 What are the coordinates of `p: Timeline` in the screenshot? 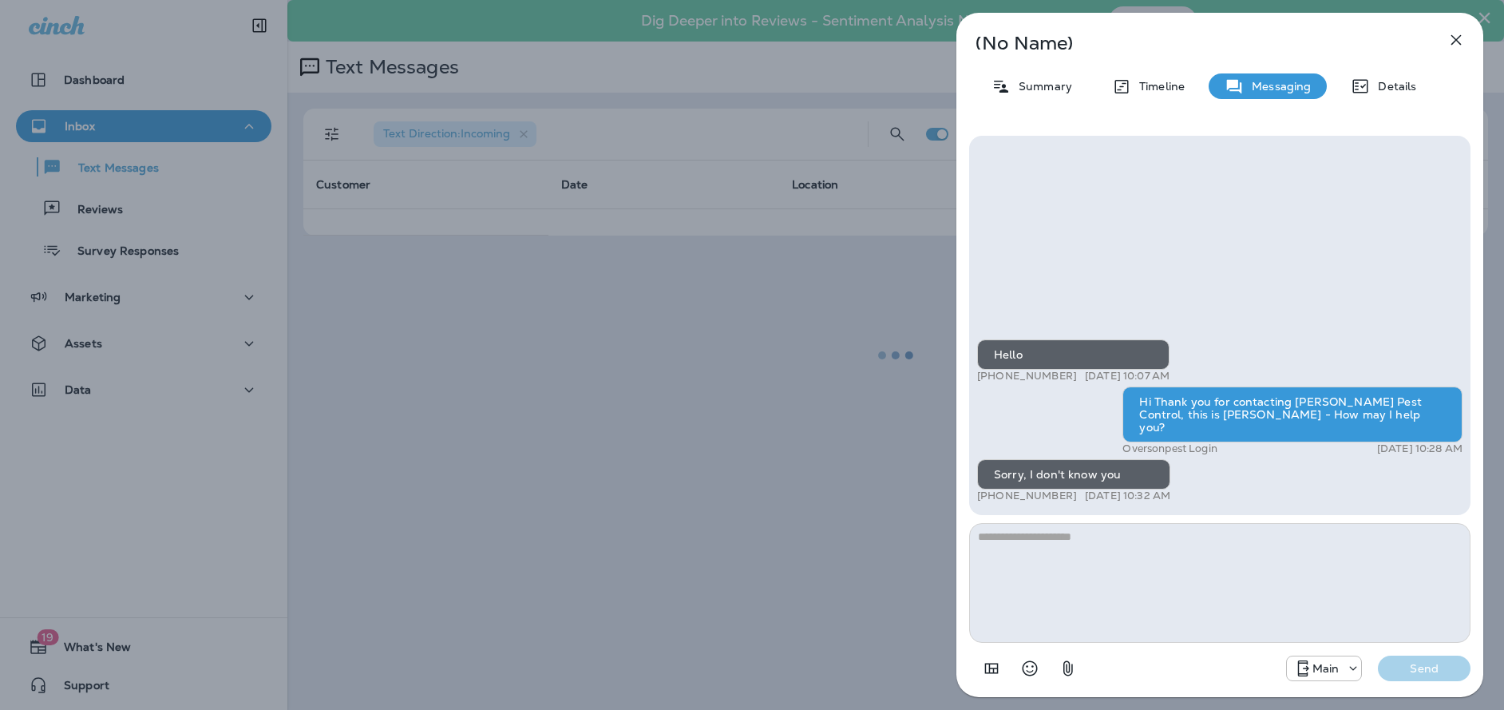 It's located at (1158, 86).